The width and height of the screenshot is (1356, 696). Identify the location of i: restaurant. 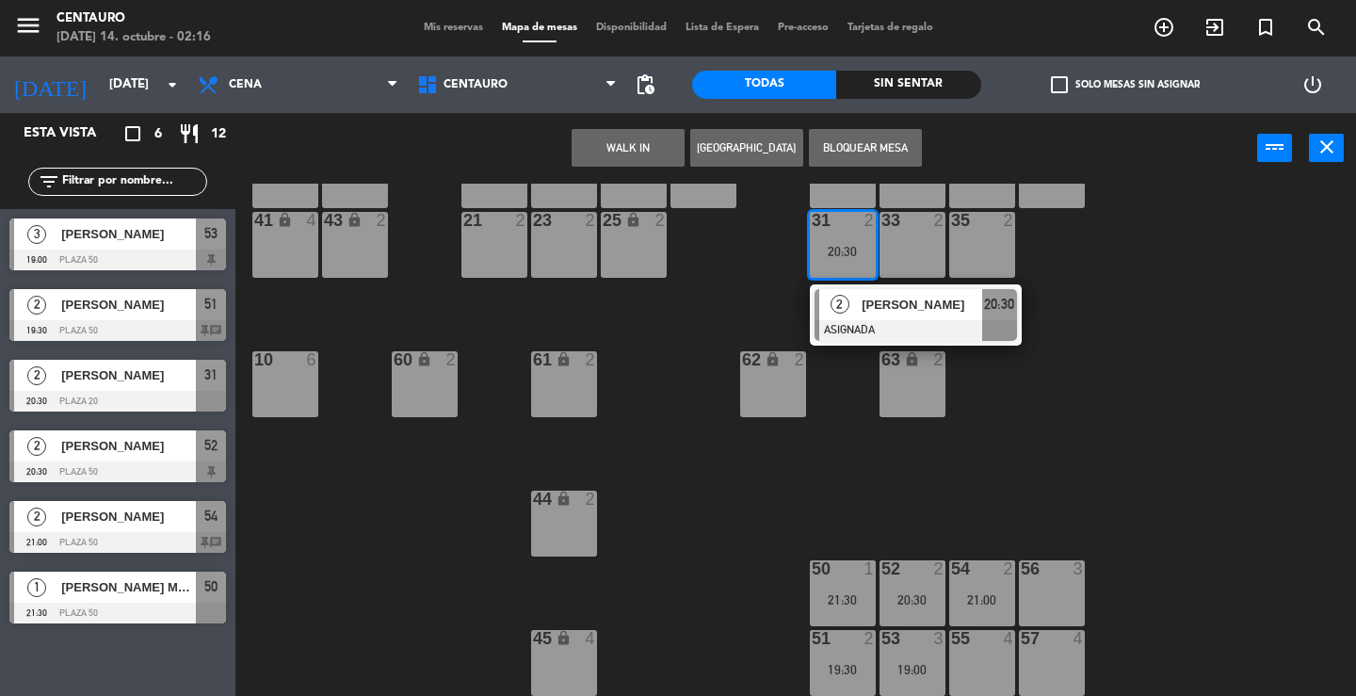
(189, 134).